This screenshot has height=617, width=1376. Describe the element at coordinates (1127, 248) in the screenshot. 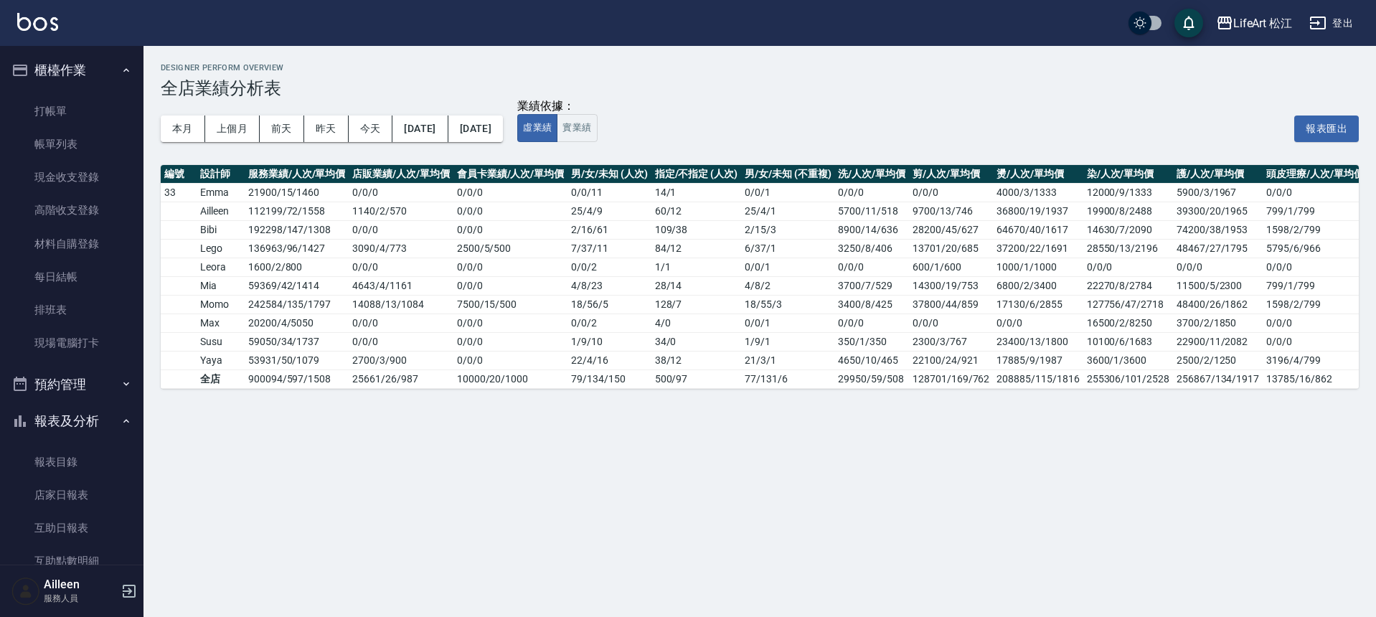

I see `td: 28550/13/2196` at that location.